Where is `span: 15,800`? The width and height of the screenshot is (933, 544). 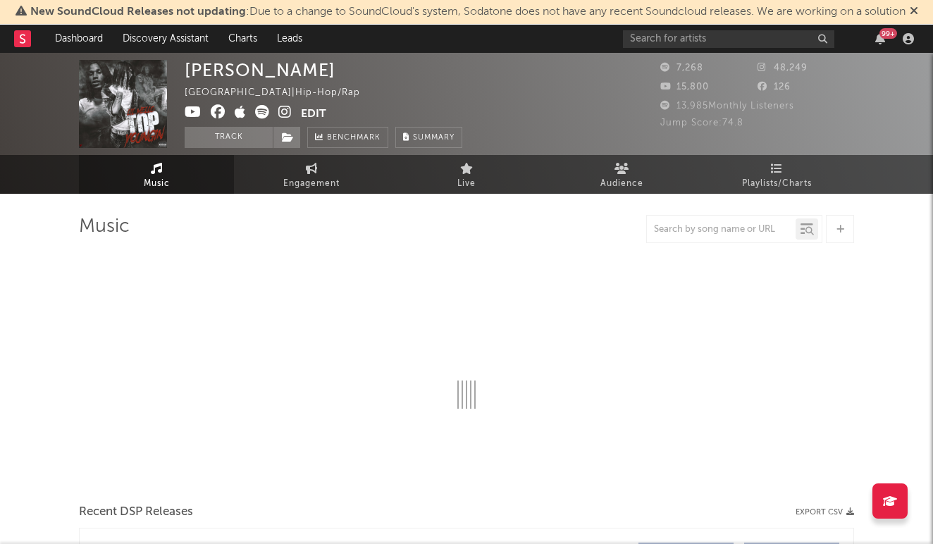
span: 15,800 is located at coordinates (684, 87).